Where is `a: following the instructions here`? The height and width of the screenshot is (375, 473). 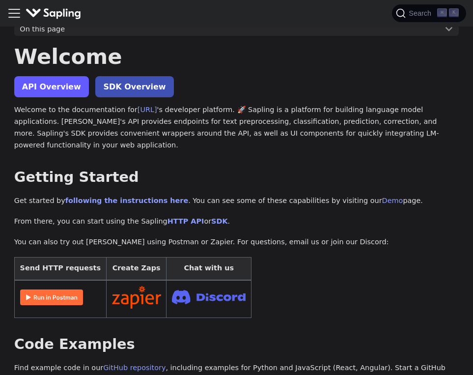 a: following the instructions here is located at coordinates (127, 200).